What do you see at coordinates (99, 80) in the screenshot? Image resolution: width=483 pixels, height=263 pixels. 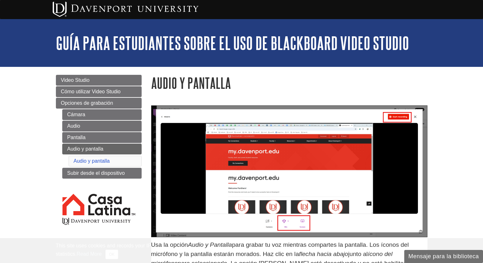 I see `a: Video Studio` at bounding box center [99, 80].